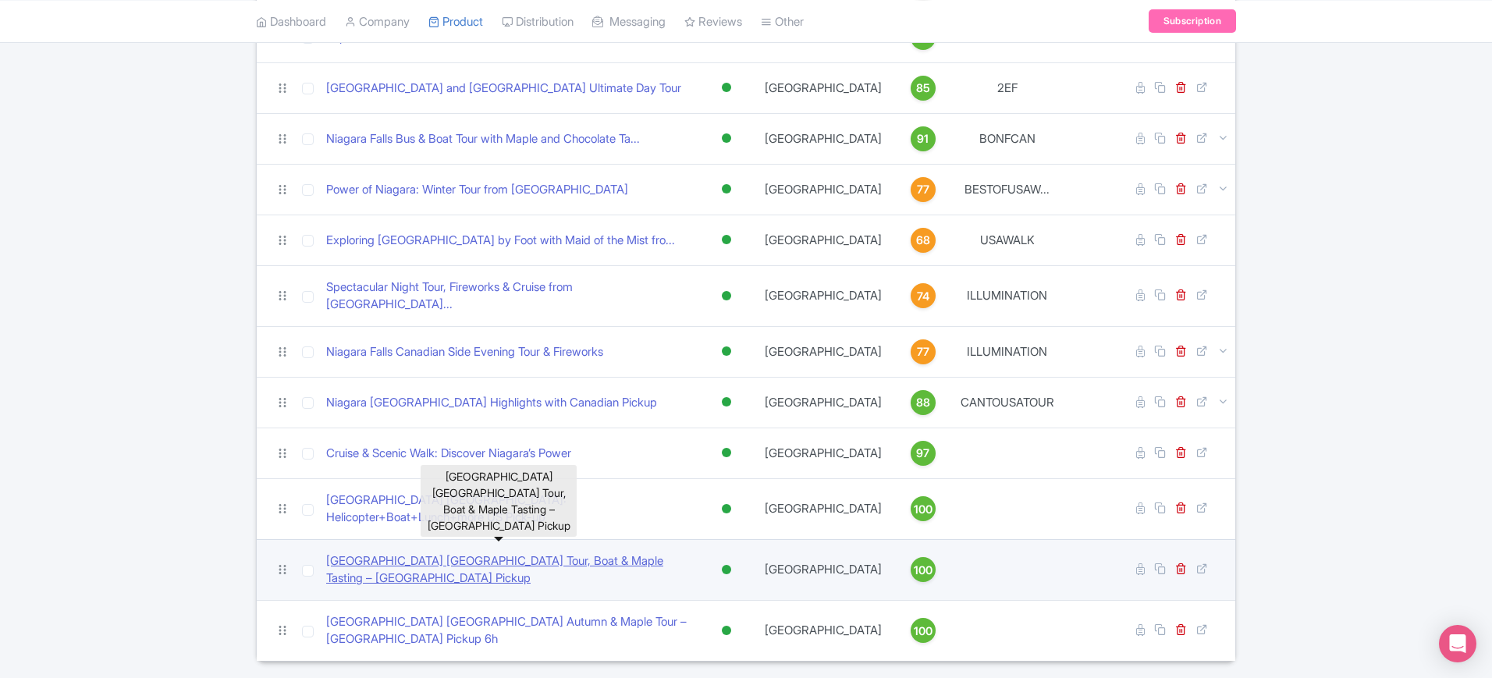  Describe the element at coordinates (1007, 240) in the screenshot. I see `td: USAWALK` at that location.